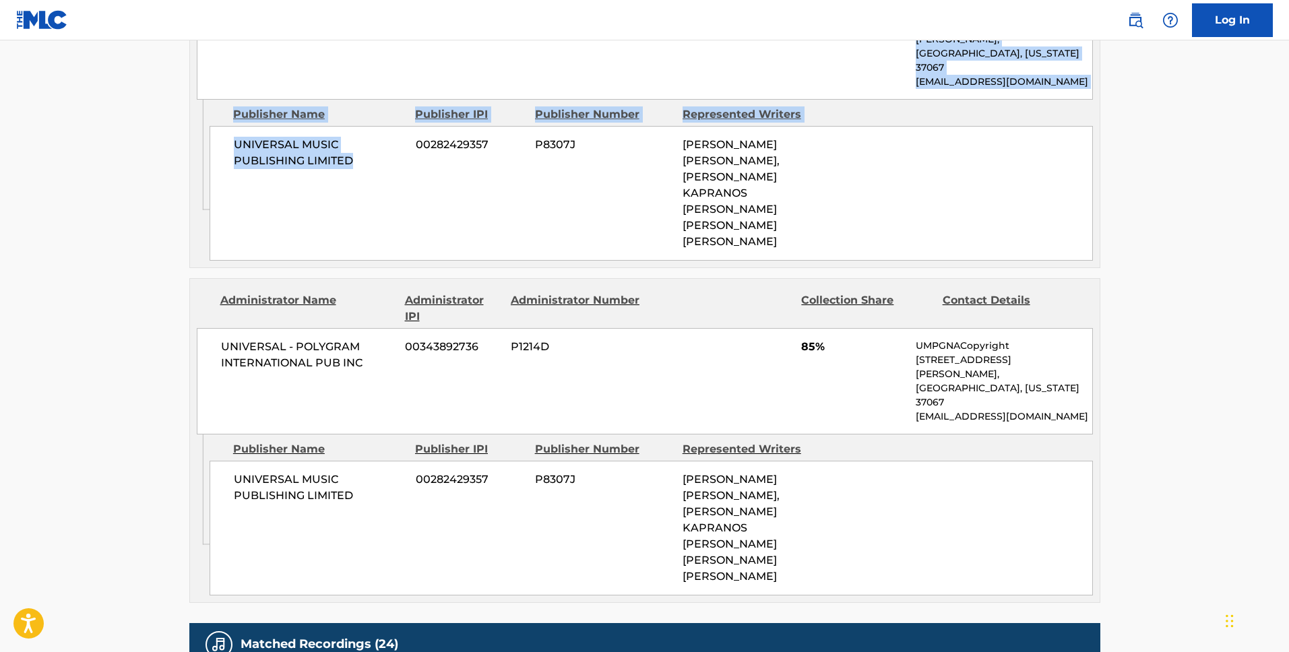 Image resolution: width=1289 pixels, height=652 pixels. I want to click on div: Contact Details, so click(1008, 309).